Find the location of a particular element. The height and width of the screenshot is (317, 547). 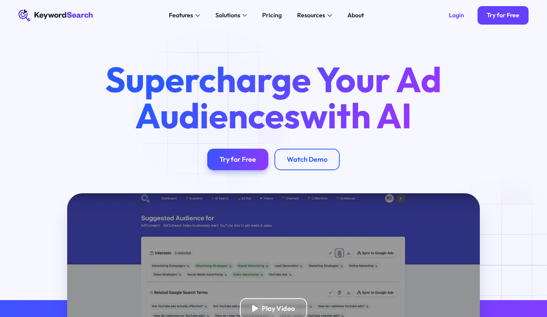

div: Play Video is located at coordinates (278, 308).